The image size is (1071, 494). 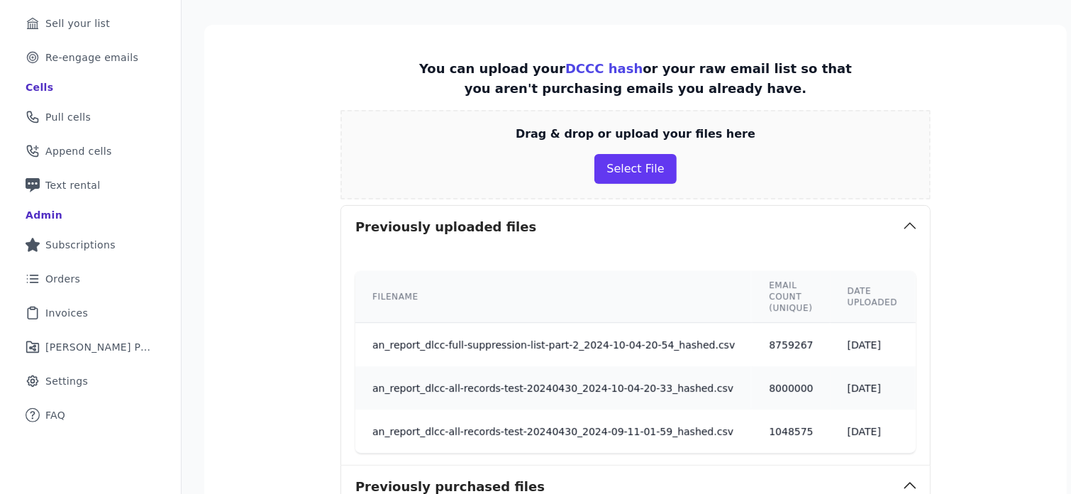 What do you see at coordinates (553, 345) in the screenshot?
I see `td: an_report_dlcc-full-suppression-list-part-2_2024-10-04-20-54_hashed.csv` at bounding box center [553, 345].